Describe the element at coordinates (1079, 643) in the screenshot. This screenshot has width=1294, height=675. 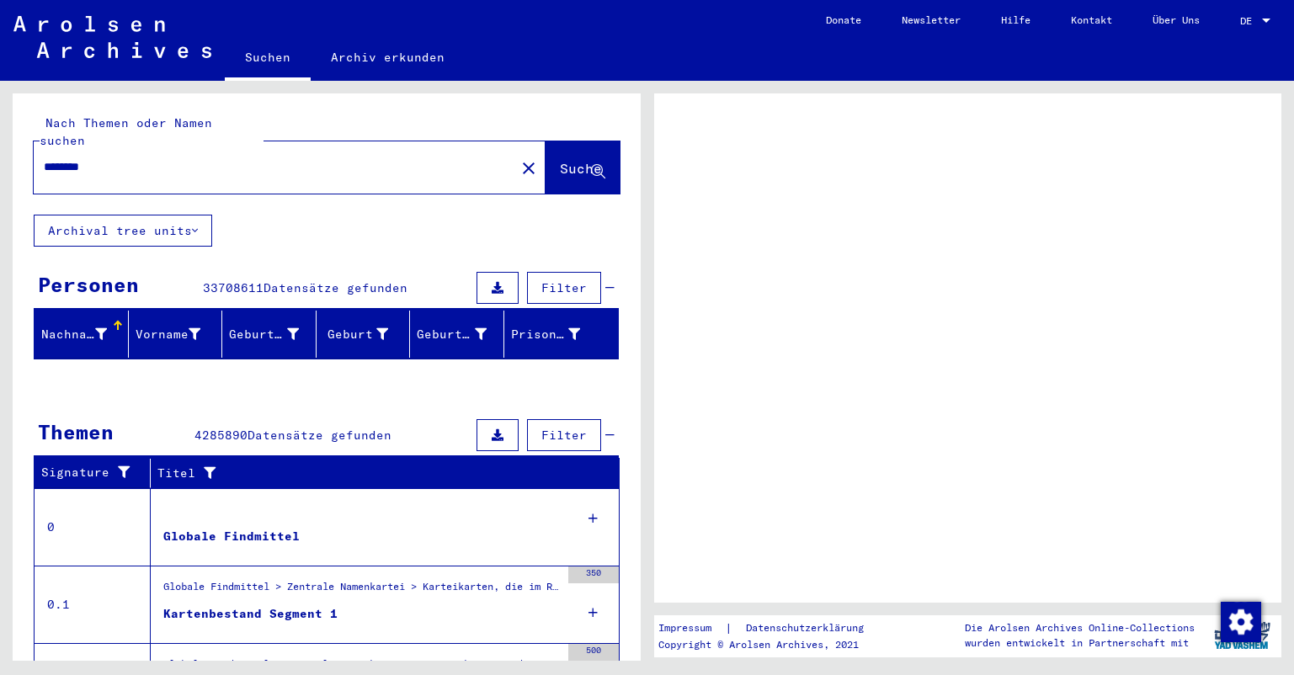
I see `p: wurden entwickelt in Partnerschaft mit` at that location.